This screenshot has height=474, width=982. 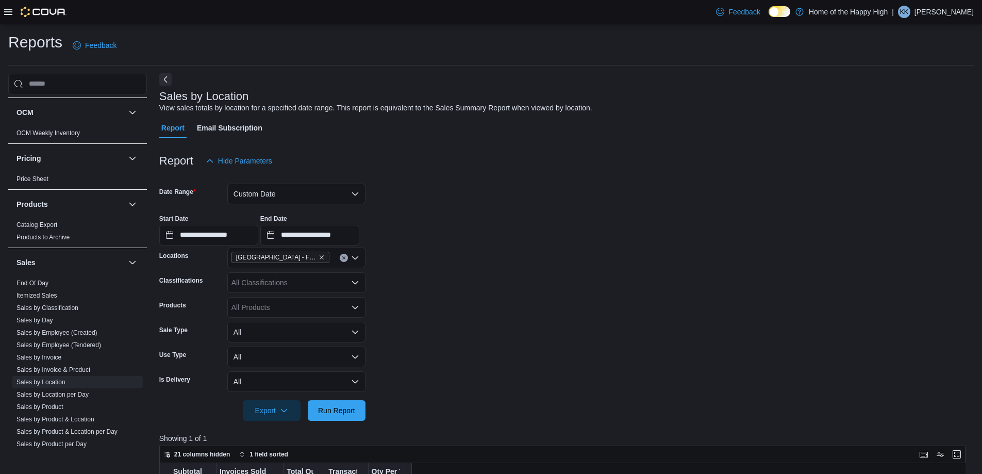 What do you see at coordinates (923, 454) in the screenshot?
I see `button: Keyboard shortcuts` at bounding box center [923, 454].